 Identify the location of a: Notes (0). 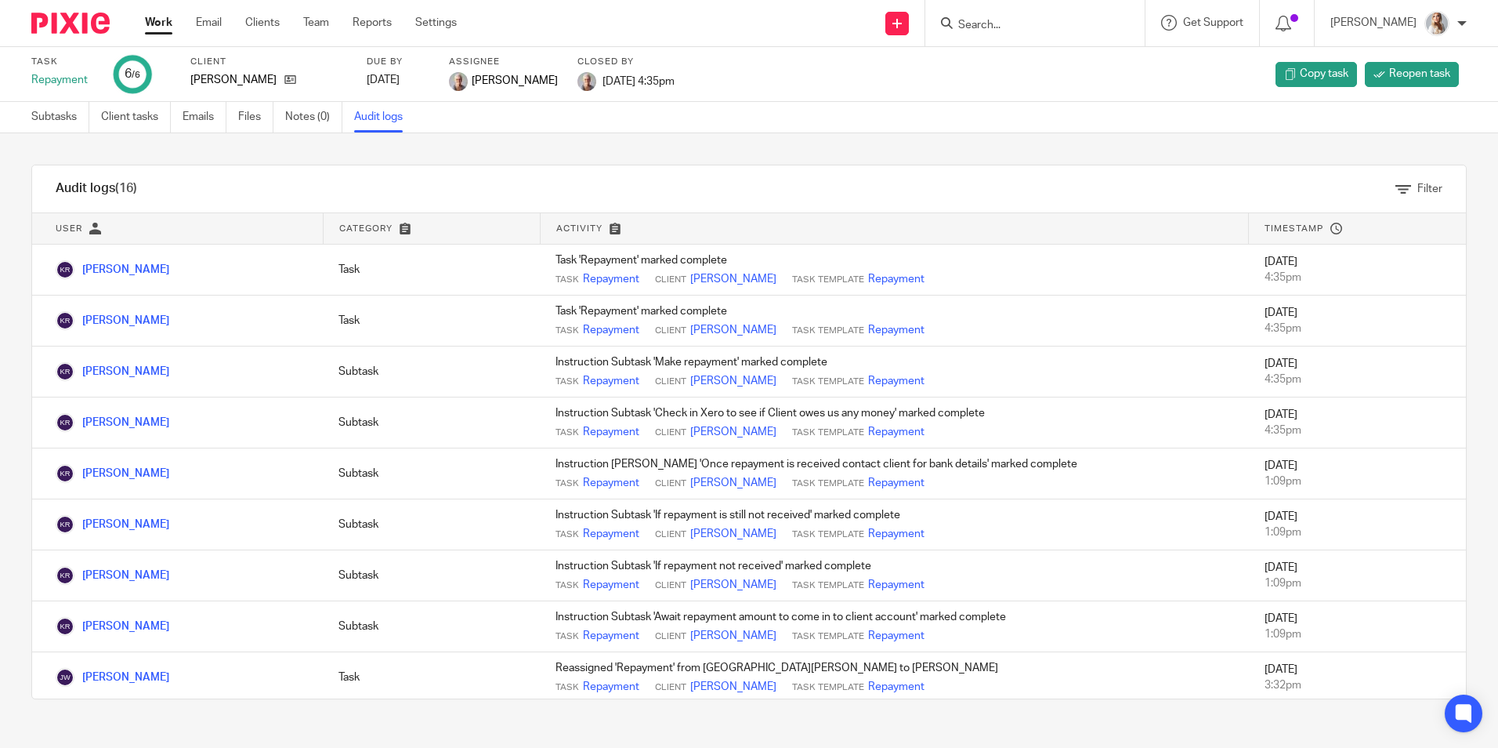
(313, 117).